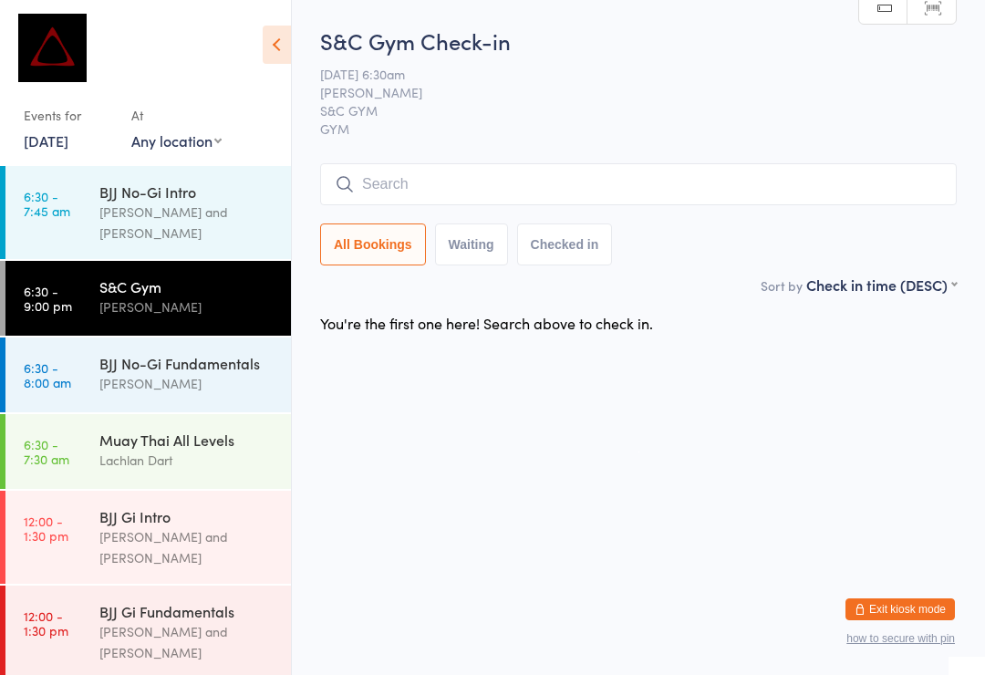  What do you see at coordinates (639, 40) in the screenshot?
I see `h2: S&C Gym Check-in` at bounding box center [639, 40].